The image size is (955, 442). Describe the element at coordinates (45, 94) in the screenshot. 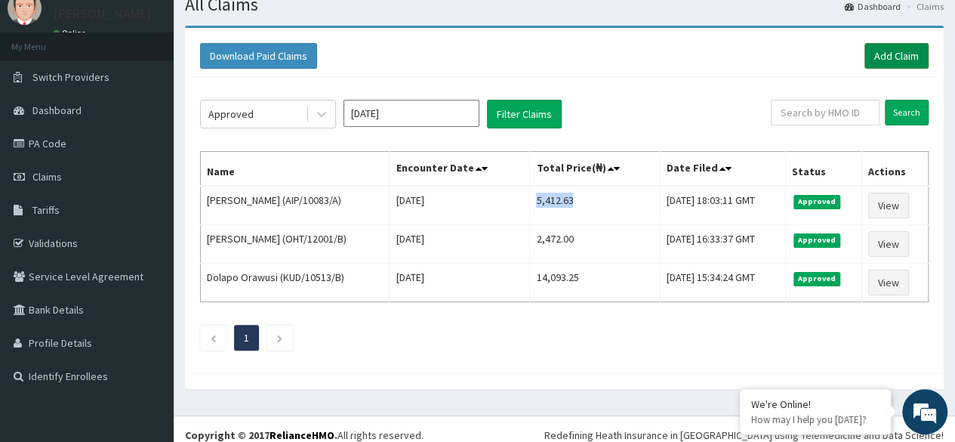

I see `img: d_794563401_company_1708531726252_794563401` at that location.